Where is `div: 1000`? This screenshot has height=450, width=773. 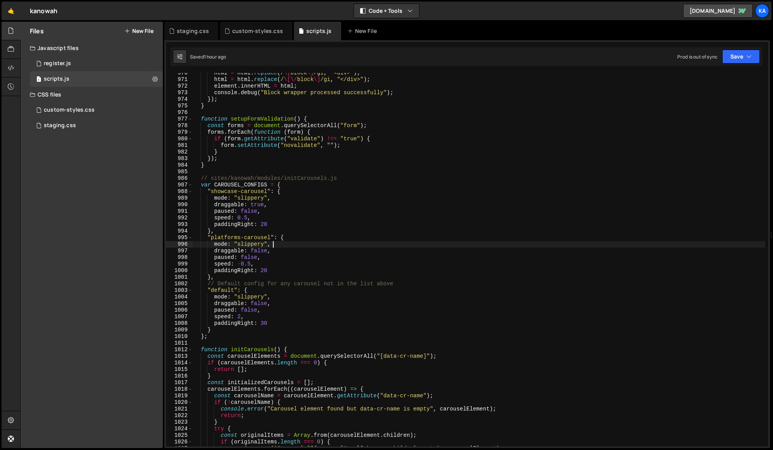 div: 1000 is located at coordinates (179, 271).